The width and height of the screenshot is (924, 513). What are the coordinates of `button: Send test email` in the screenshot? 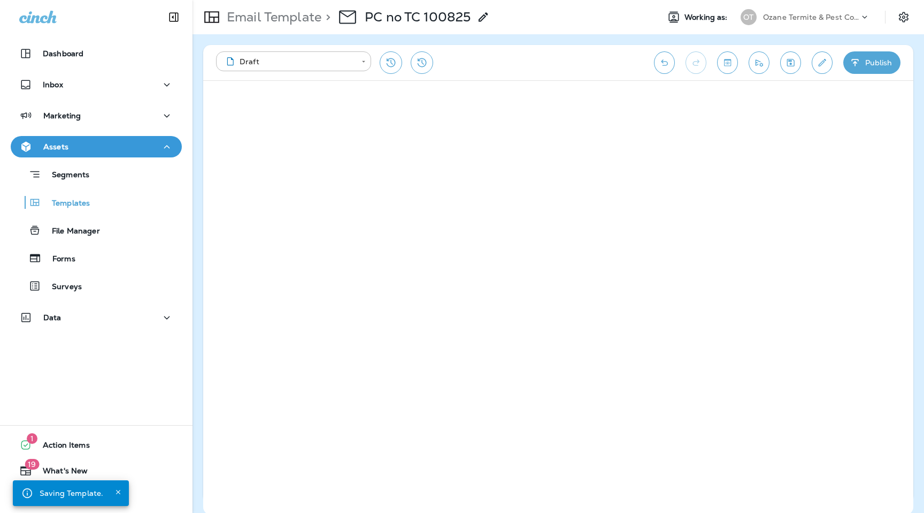 It's located at (759, 63).